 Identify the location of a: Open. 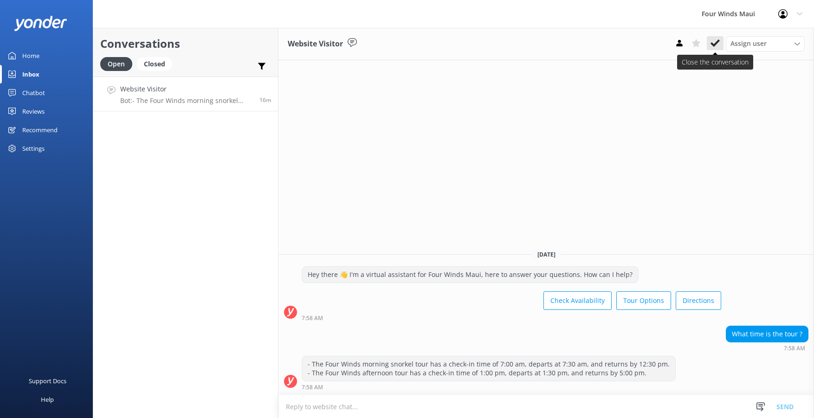
(118, 64).